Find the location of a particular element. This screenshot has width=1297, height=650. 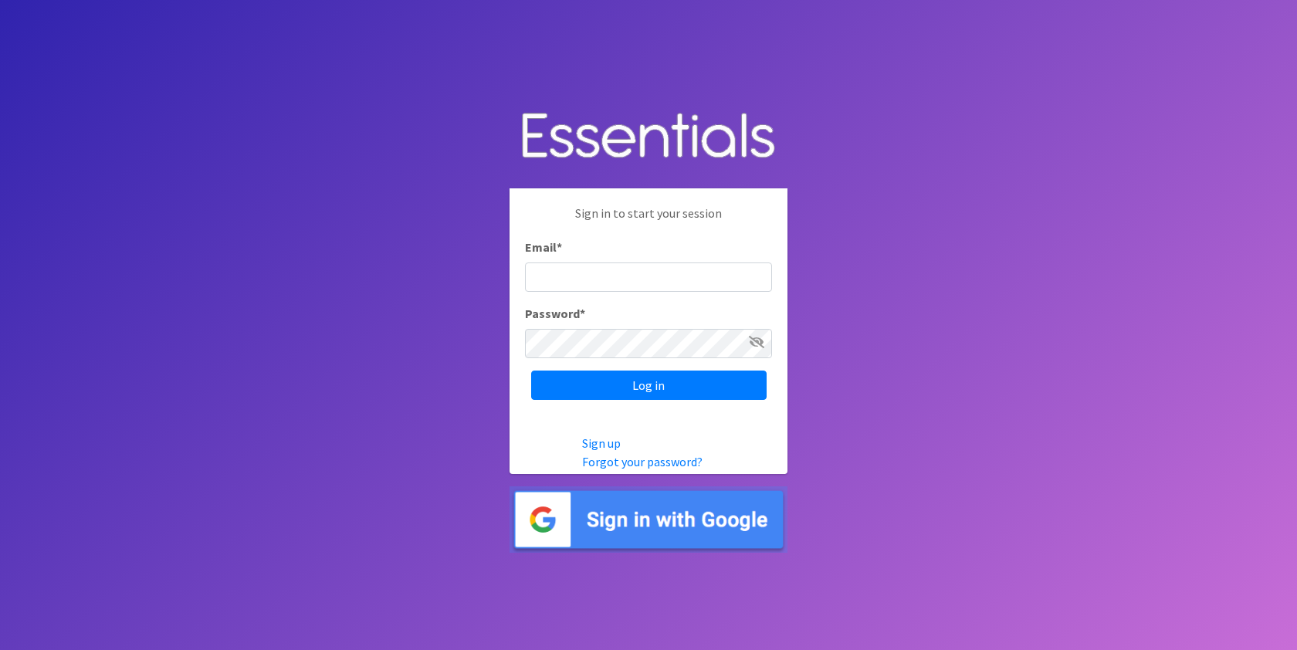

img: Human Essentials is located at coordinates (648, 137).